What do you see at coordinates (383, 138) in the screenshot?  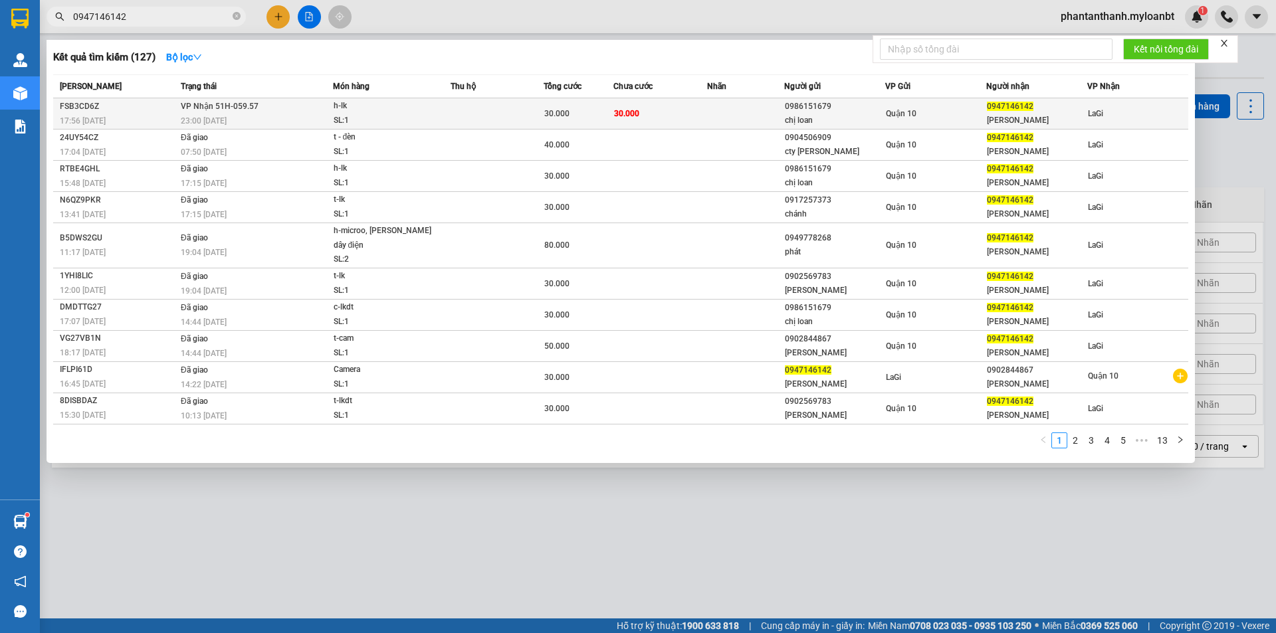 I see `div: t - đèn` at bounding box center [383, 138].